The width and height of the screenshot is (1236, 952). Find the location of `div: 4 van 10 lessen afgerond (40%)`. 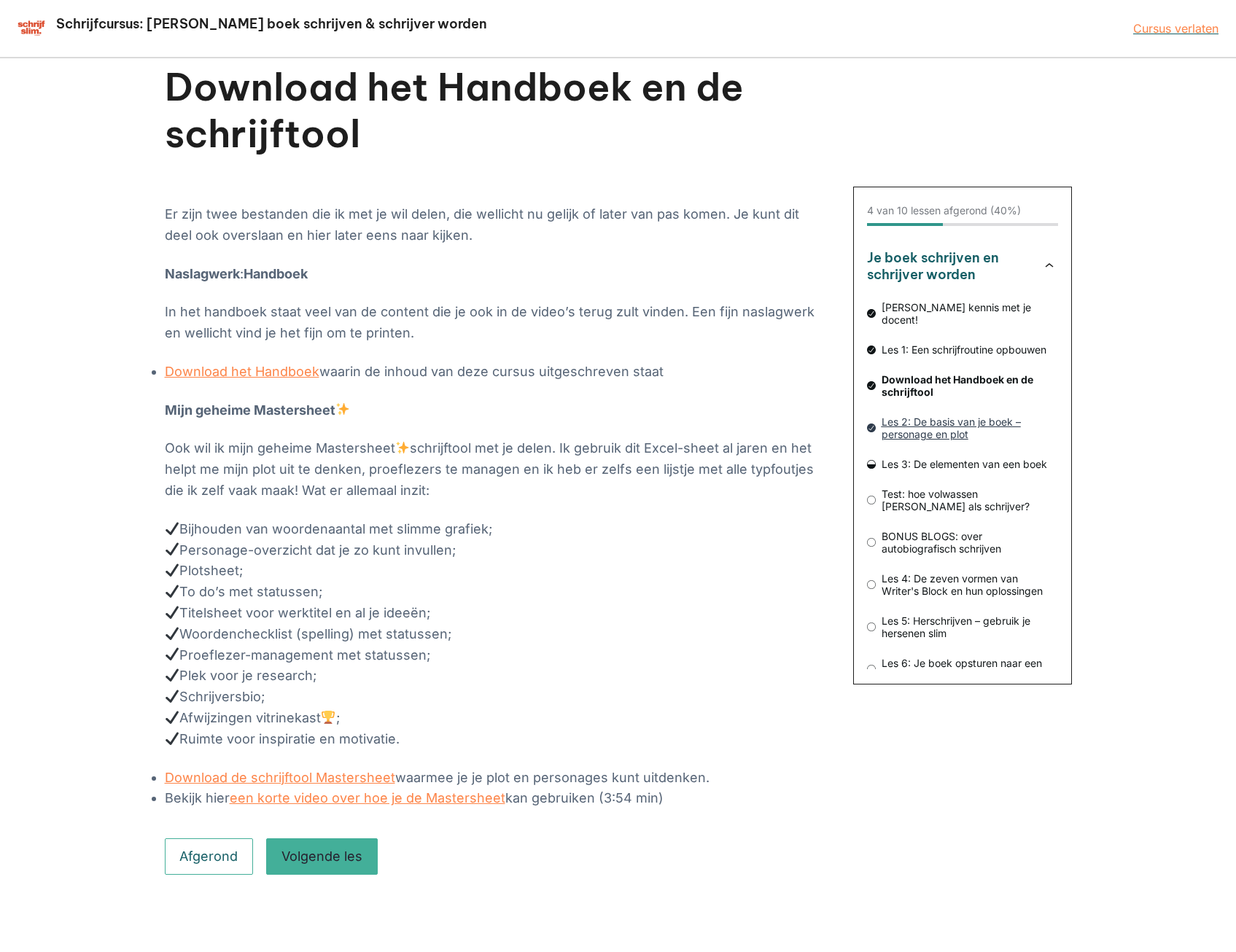

div: 4 van 10 lessen afgerond (40%) is located at coordinates (944, 210).